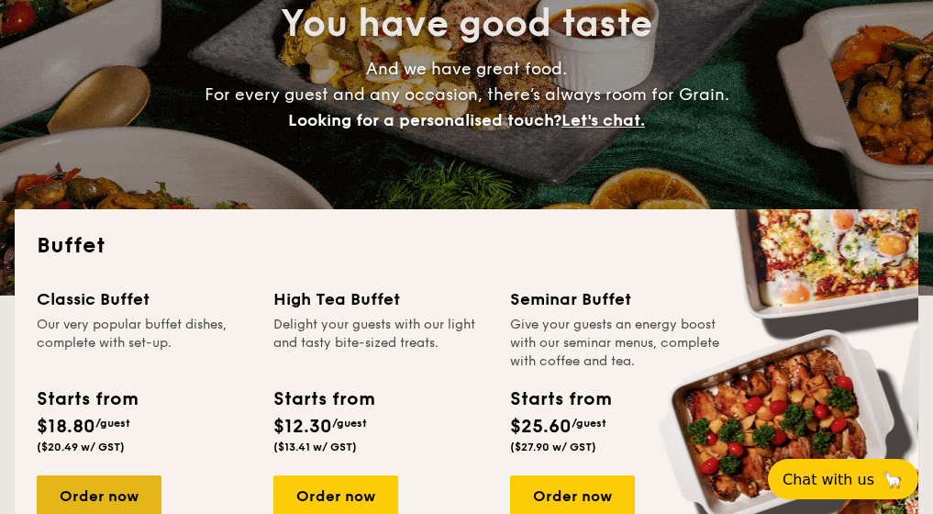  I want to click on span: Chat with us, so click(829, 479).